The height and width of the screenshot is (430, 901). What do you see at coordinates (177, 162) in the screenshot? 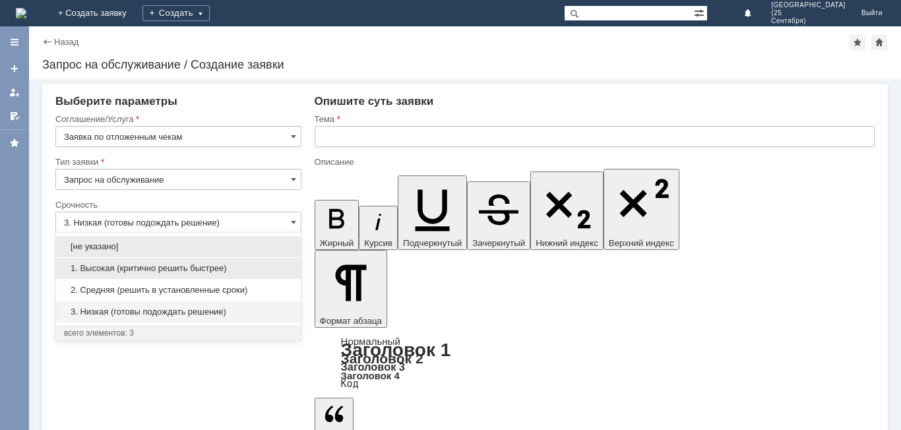
I see `div: Тип заявки` at bounding box center [177, 162].